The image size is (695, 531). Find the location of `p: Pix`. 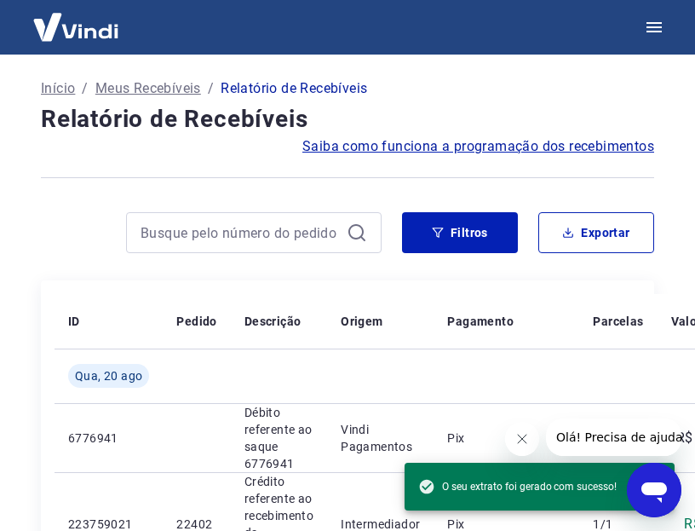

p: Pix is located at coordinates (506, 438).